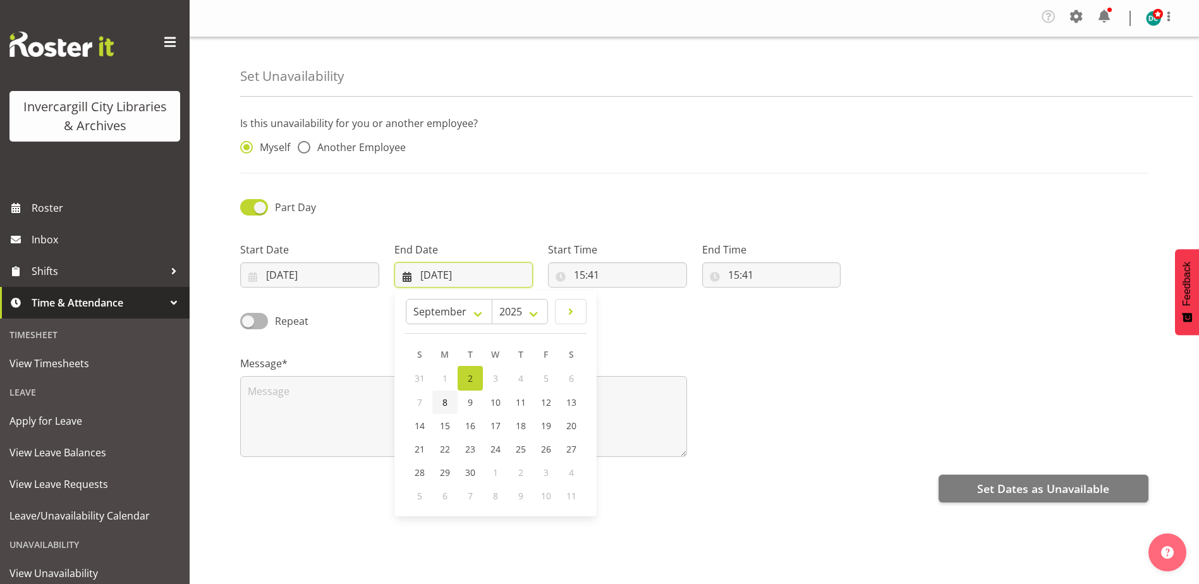 The height and width of the screenshot is (584, 1199). Describe the element at coordinates (546, 402) in the screenshot. I see `a: 12` at that location.